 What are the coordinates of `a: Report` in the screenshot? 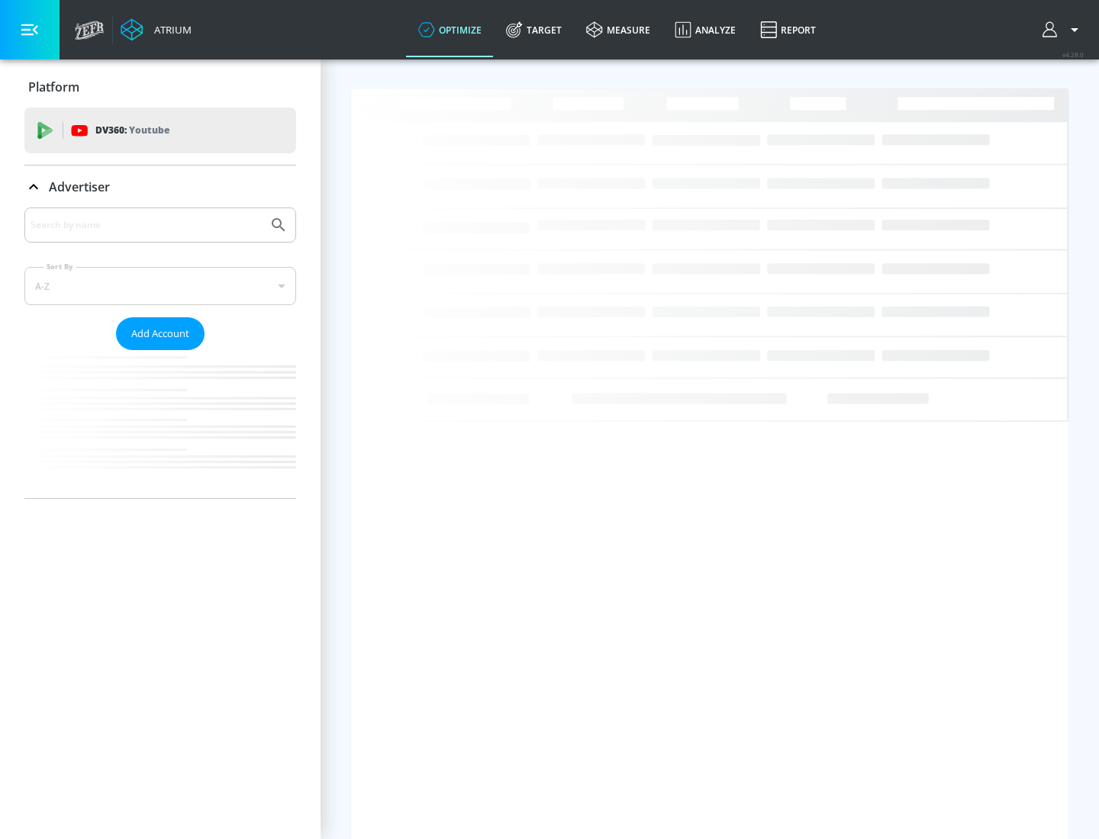 It's located at (787, 30).